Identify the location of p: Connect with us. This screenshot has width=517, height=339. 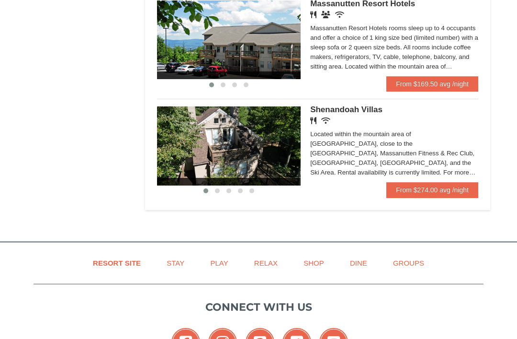
(259, 307).